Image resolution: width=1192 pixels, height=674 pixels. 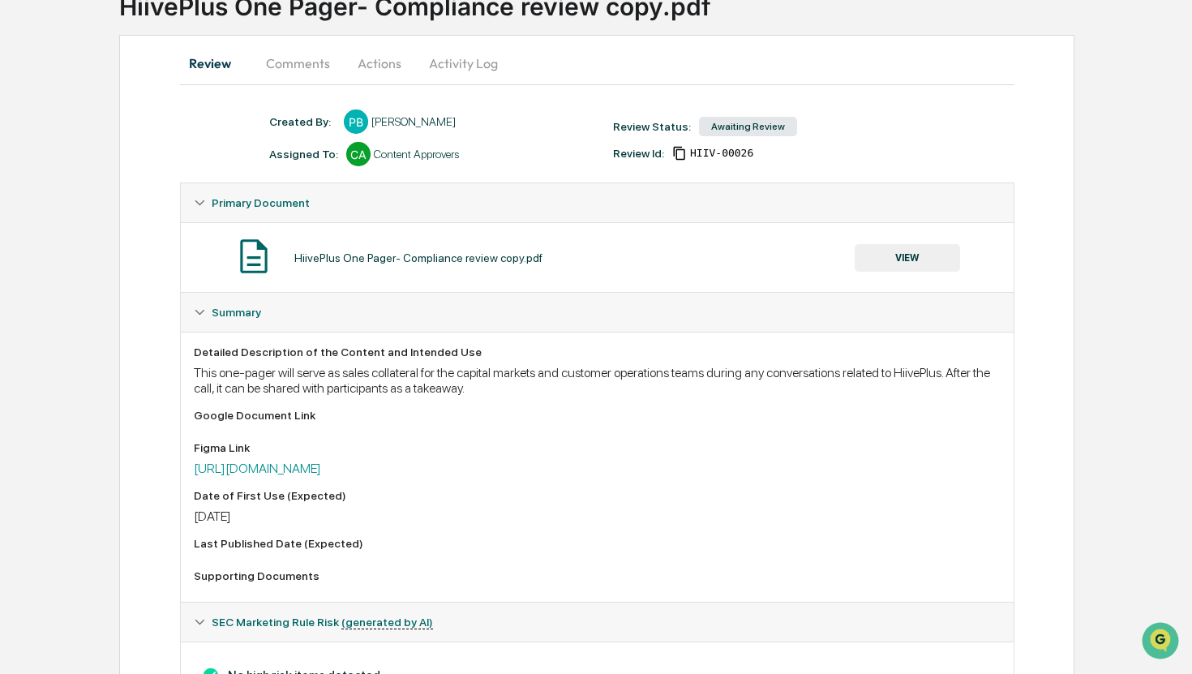 What do you see at coordinates (379, 63) in the screenshot?
I see `button: Actions` at bounding box center [379, 63].